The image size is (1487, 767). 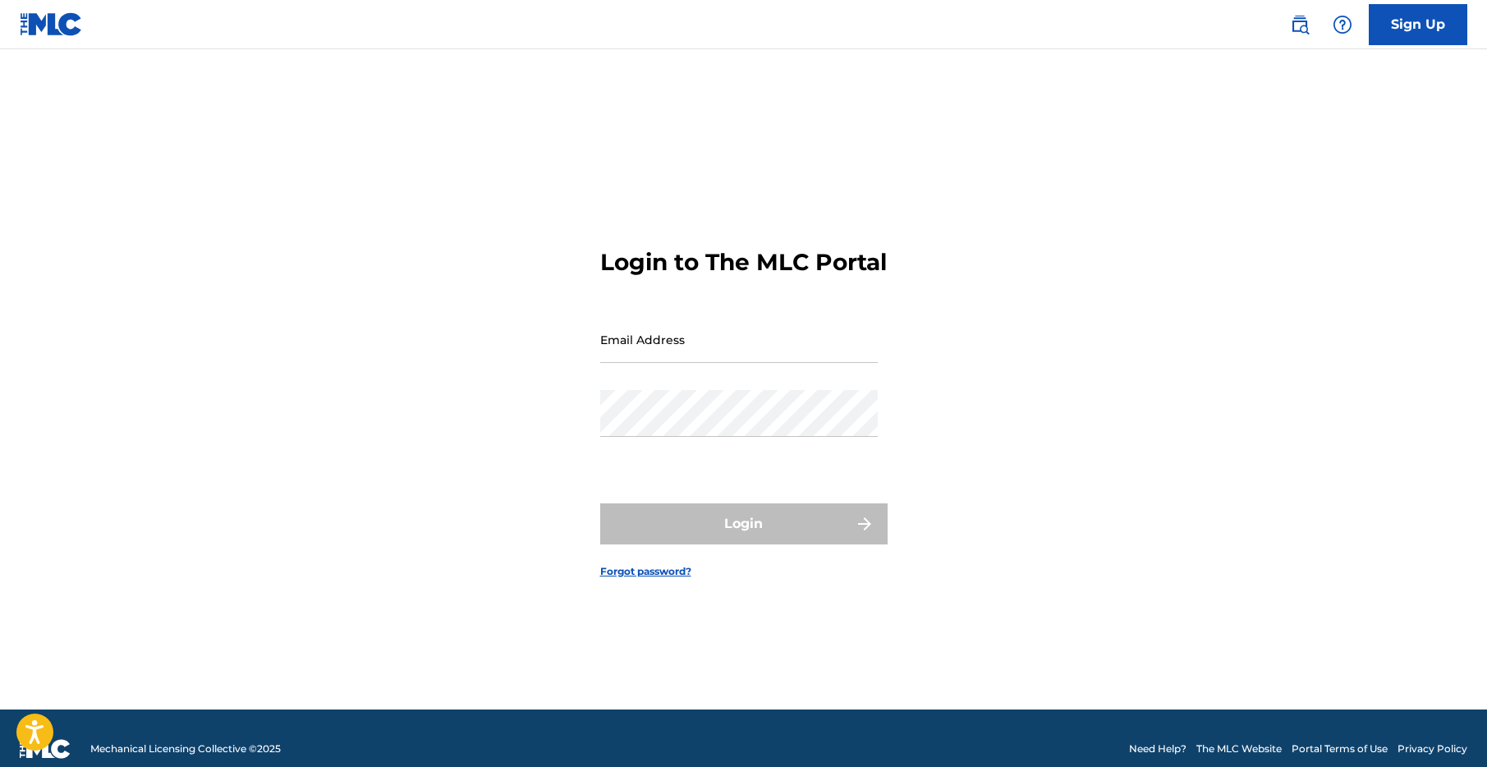 I want to click on a: Forgot password?, so click(x=645, y=571).